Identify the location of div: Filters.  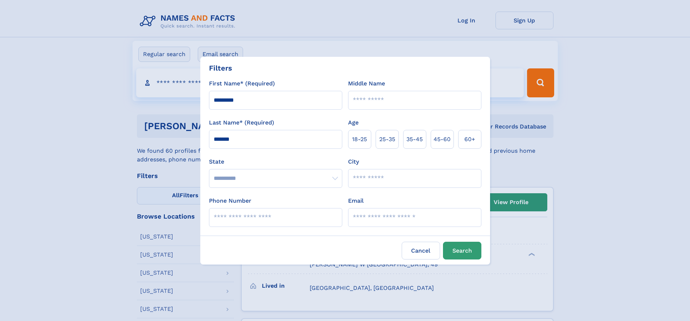
(221, 68).